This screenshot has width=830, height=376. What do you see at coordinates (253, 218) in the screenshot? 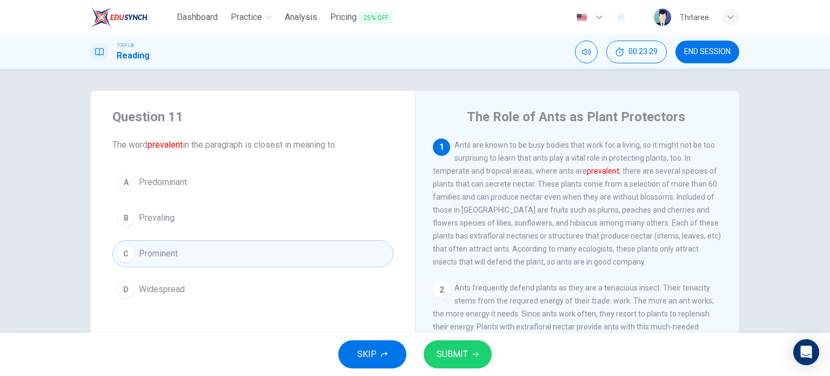
I see `button: BPrevaling` at bounding box center [253, 218].